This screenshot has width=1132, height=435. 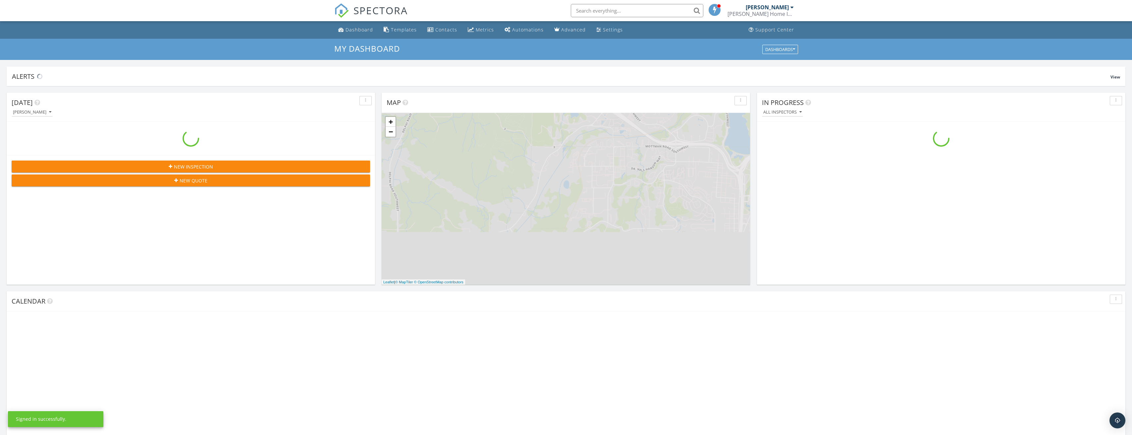 I want to click on div: Automations, so click(x=528, y=29).